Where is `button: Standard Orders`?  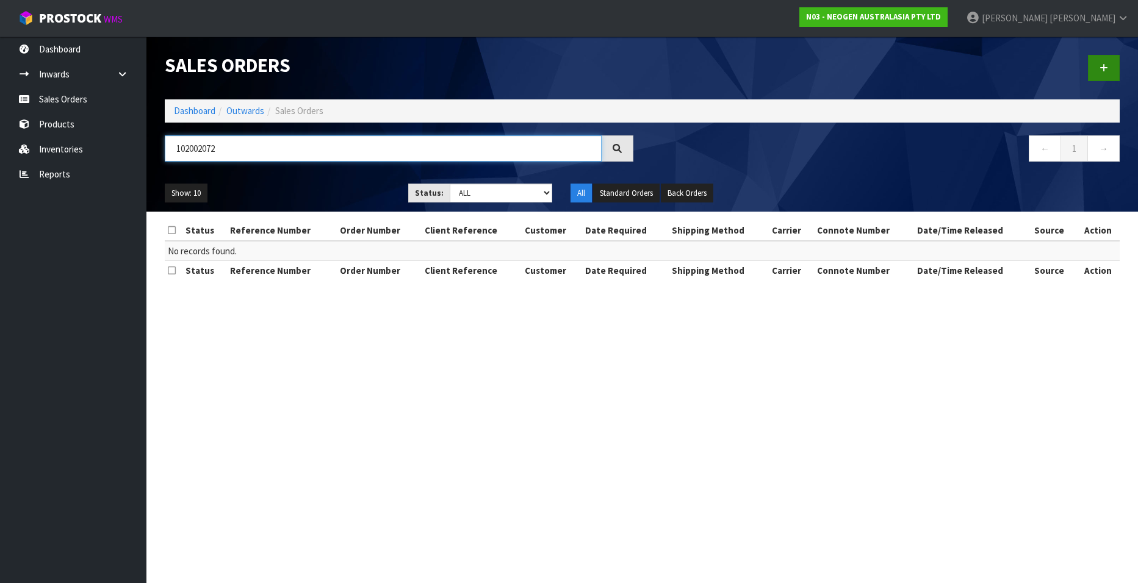 button: Standard Orders is located at coordinates (626, 193).